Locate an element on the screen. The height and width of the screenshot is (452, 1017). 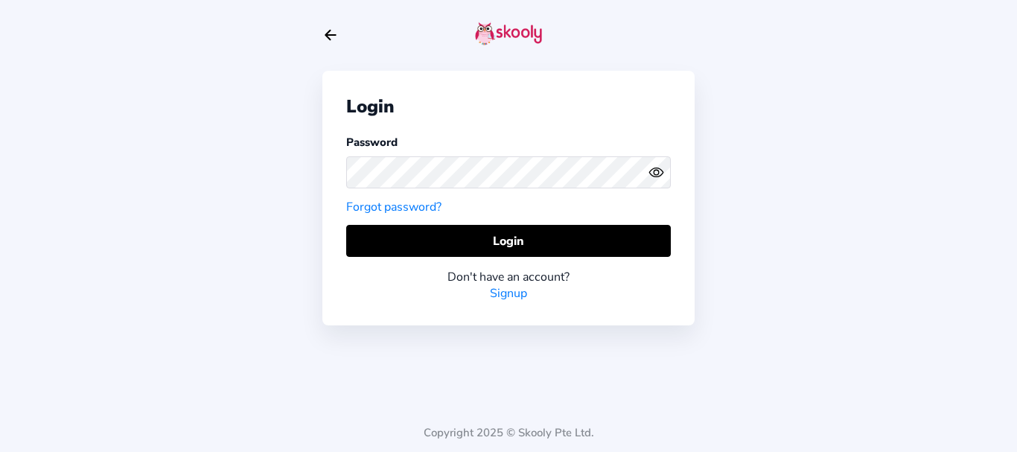
ion-icon: eye outline is located at coordinates (656, 172).